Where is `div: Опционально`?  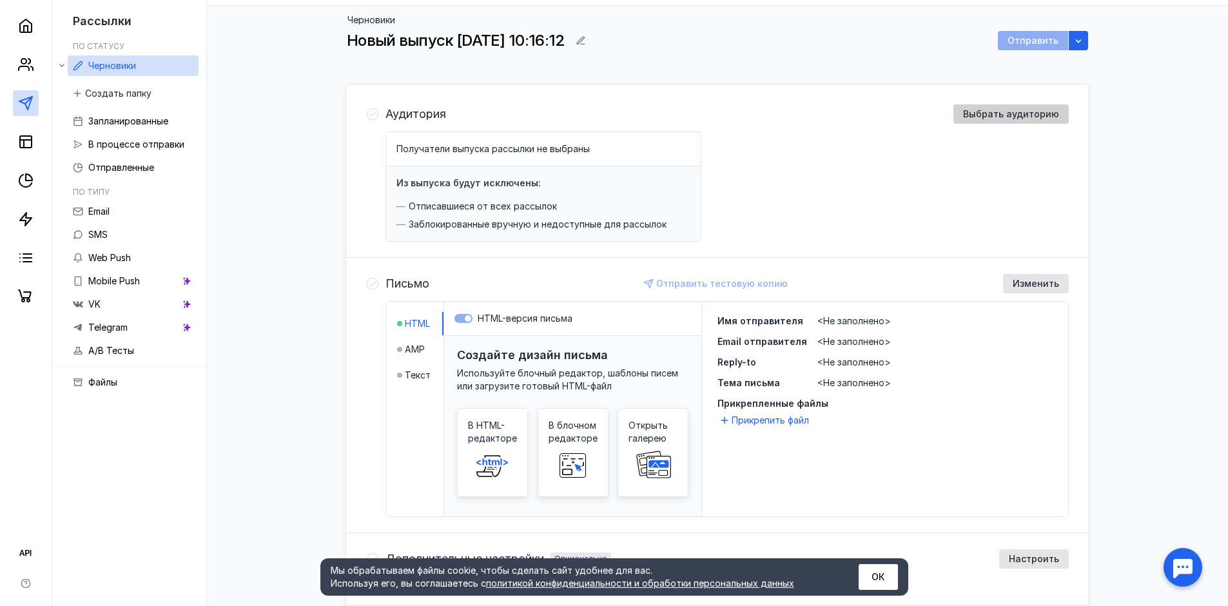
div: Опционально is located at coordinates (581, 559).